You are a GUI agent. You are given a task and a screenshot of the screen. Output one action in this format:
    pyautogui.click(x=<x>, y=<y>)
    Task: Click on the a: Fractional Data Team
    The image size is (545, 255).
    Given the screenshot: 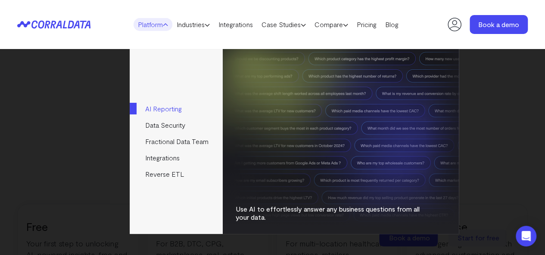 What is the action you would take?
    pyautogui.click(x=176, y=142)
    